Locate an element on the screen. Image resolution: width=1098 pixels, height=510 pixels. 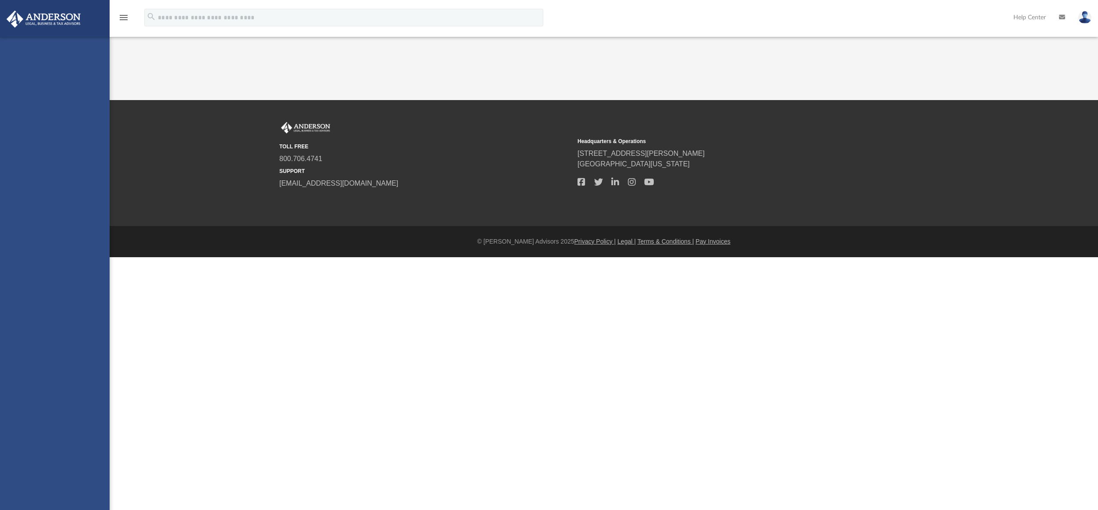
img: User Pic is located at coordinates (1085, 17).